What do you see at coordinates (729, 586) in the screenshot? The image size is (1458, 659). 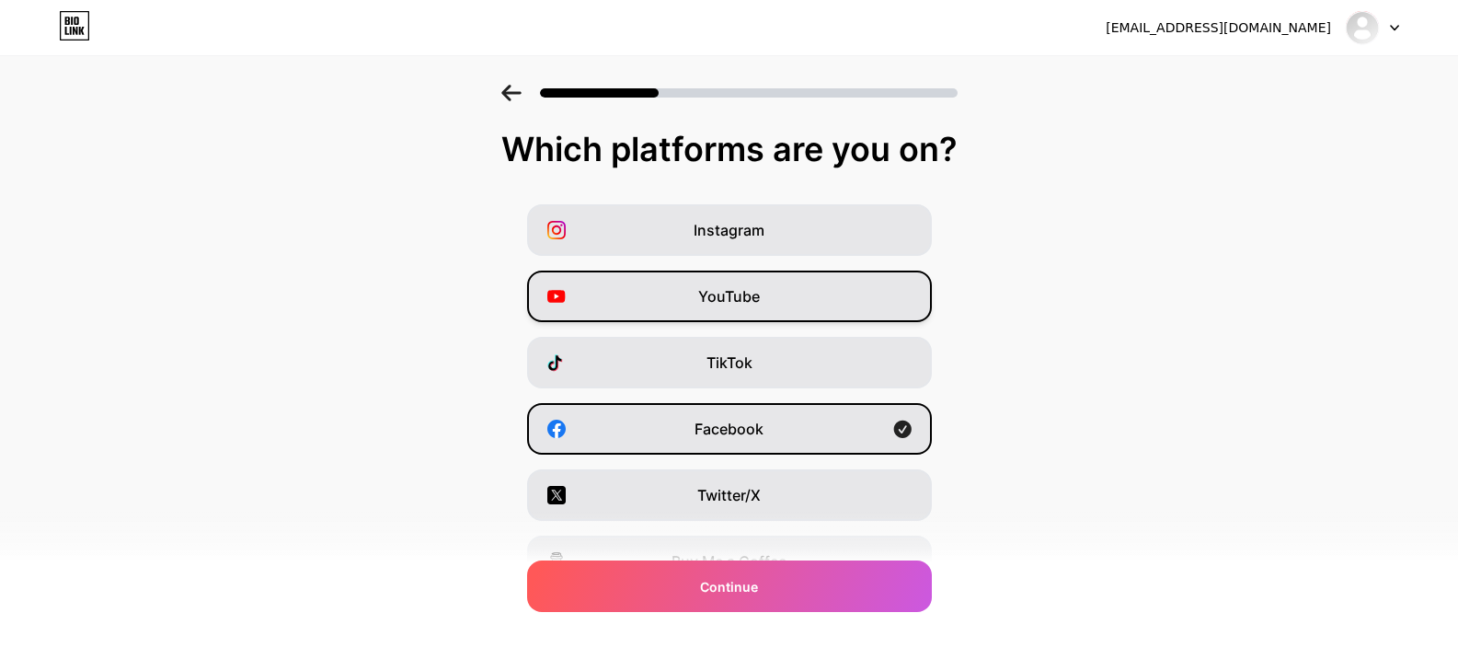 I see `span: Continue` at bounding box center [729, 586].